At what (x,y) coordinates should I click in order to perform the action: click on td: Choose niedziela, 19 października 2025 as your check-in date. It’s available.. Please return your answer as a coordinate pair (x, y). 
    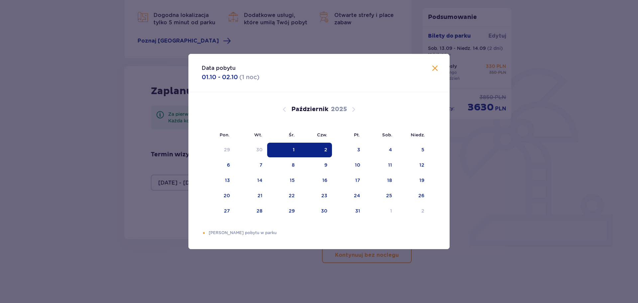
    Looking at the image, I should click on (413, 181).